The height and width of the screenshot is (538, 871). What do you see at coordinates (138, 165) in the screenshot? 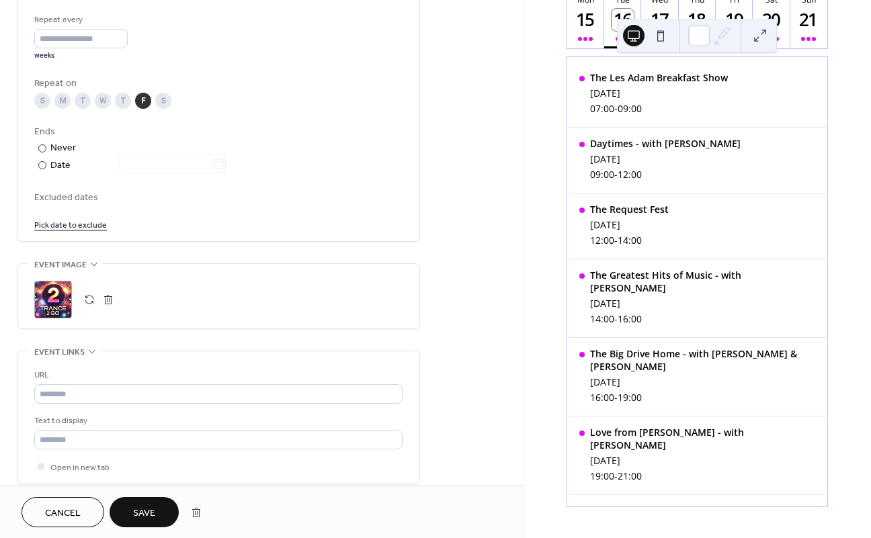
I see `div: Date` at bounding box center [138, 165].